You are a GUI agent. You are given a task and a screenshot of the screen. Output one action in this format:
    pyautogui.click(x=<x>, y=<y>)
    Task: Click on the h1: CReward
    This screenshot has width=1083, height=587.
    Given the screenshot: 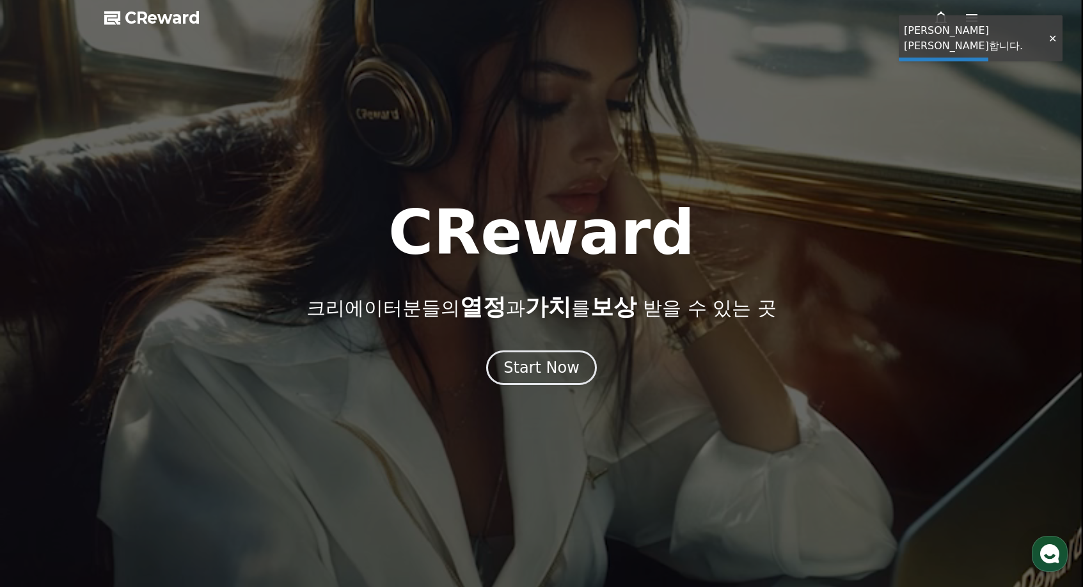 What is the action you would take?
    pyautogui.click(x=541, y=233)
    